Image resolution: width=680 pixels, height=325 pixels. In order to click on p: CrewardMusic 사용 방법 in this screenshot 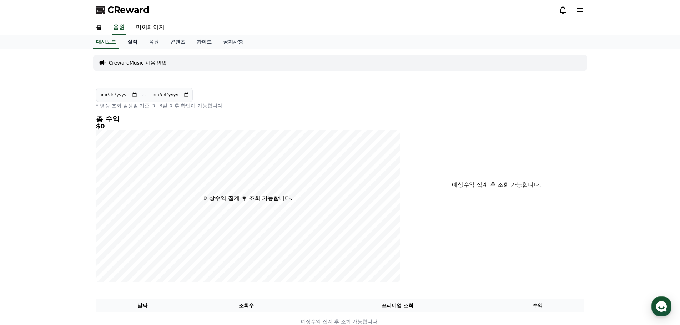, I will do `click(138, 63)`.